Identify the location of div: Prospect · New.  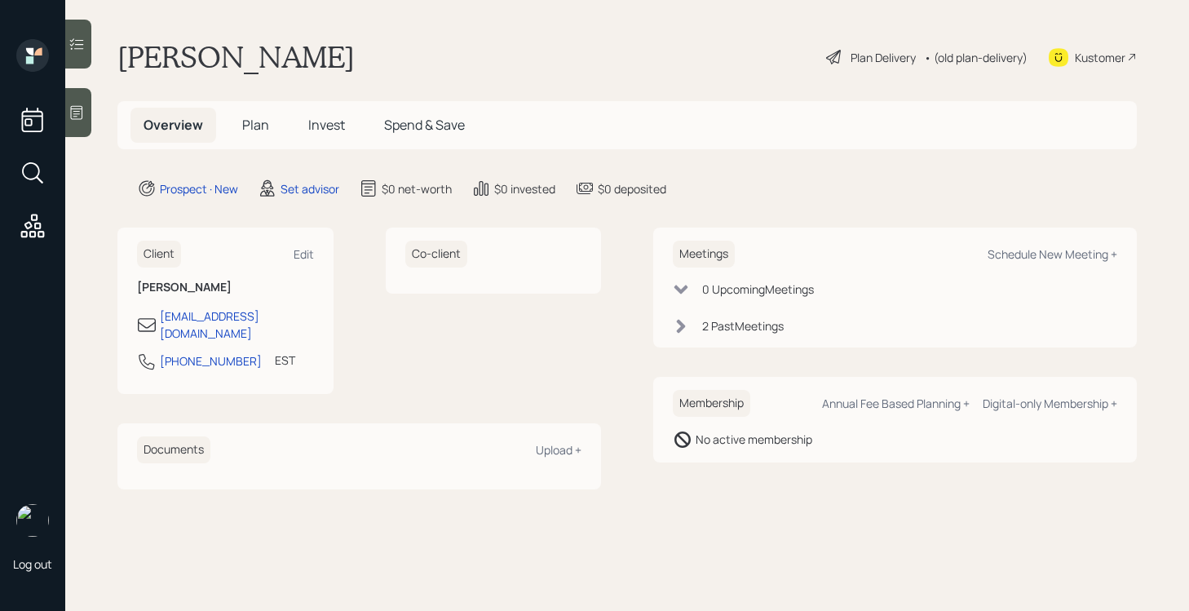
(199, 188).